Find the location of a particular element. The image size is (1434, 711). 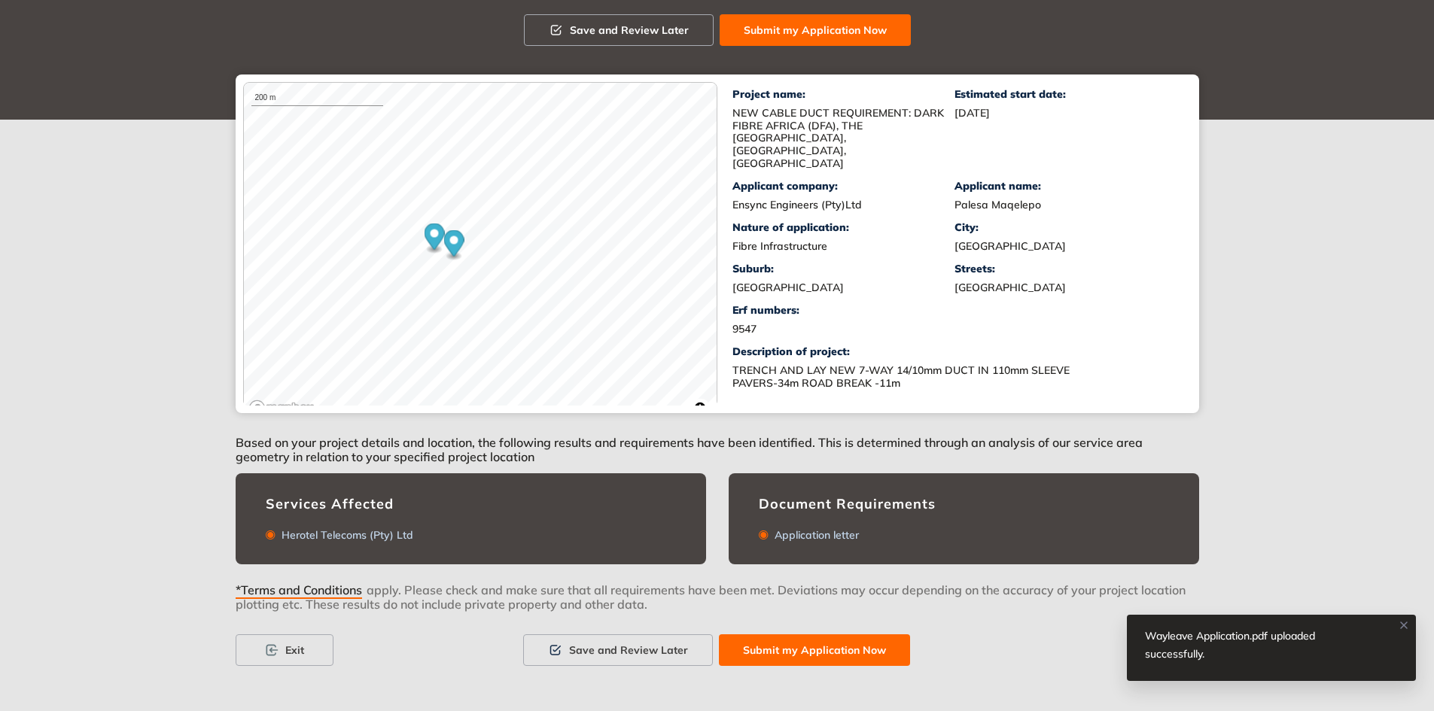

div: Estimated start date: is located at coordinates (1065, 94).